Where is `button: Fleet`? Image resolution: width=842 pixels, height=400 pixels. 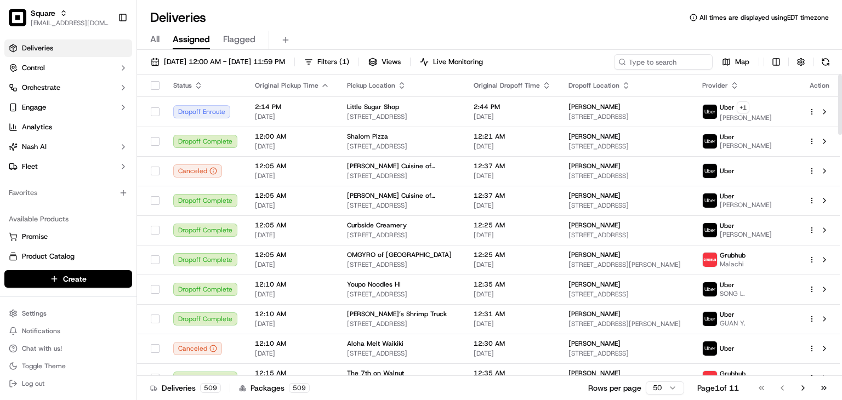
button: Fleet is located at coordinates (68, 167).